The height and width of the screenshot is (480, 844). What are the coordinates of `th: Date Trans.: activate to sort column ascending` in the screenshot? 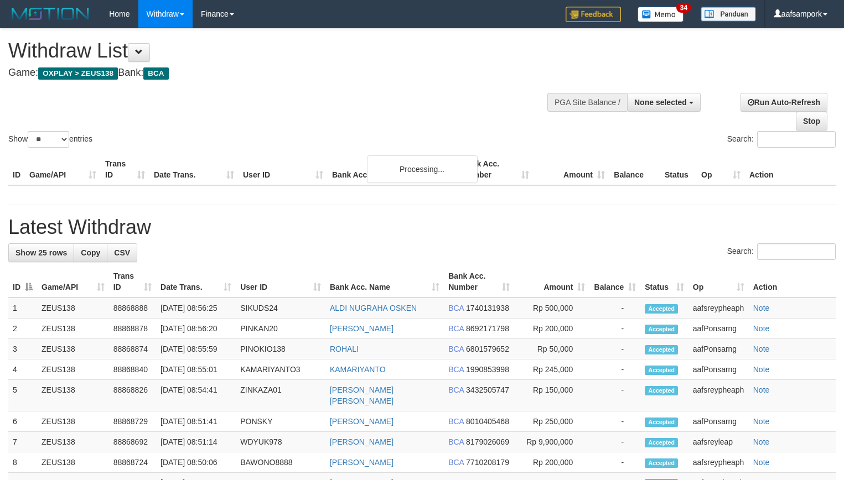 It's located at (196, 282).